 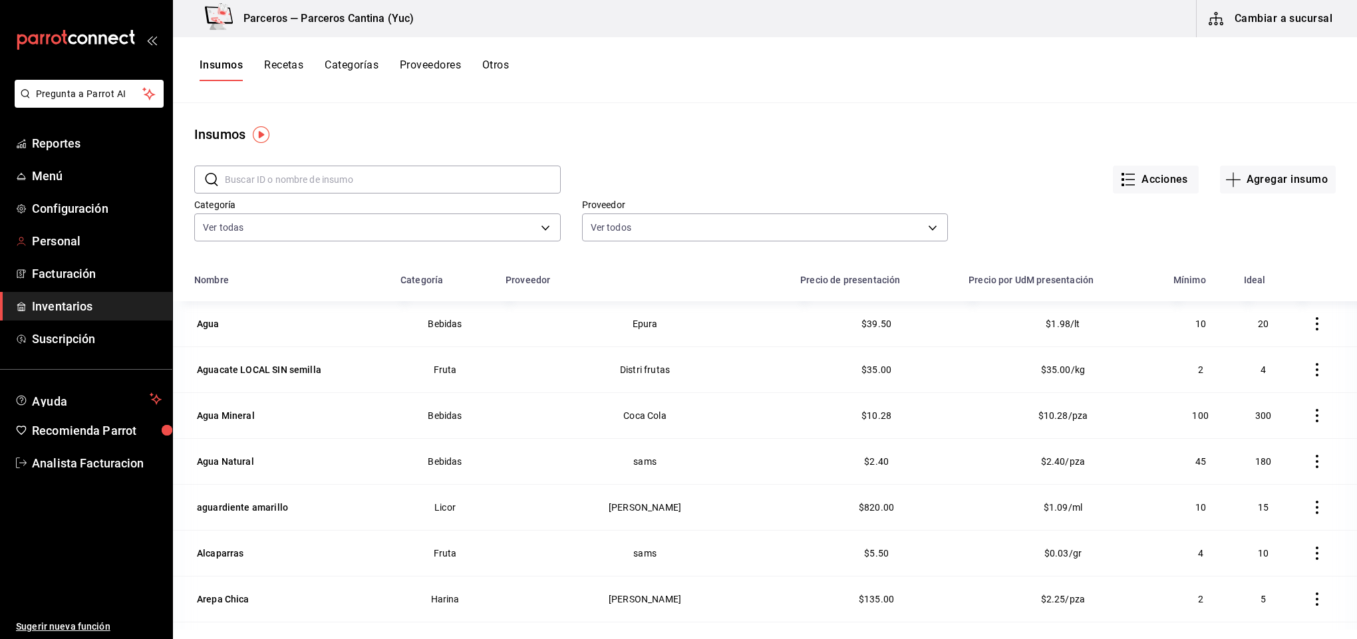 What do you see at coordinates (765, 205) in the screenshot?
I see `label: Proveedor` at bounding box center [765, 205].